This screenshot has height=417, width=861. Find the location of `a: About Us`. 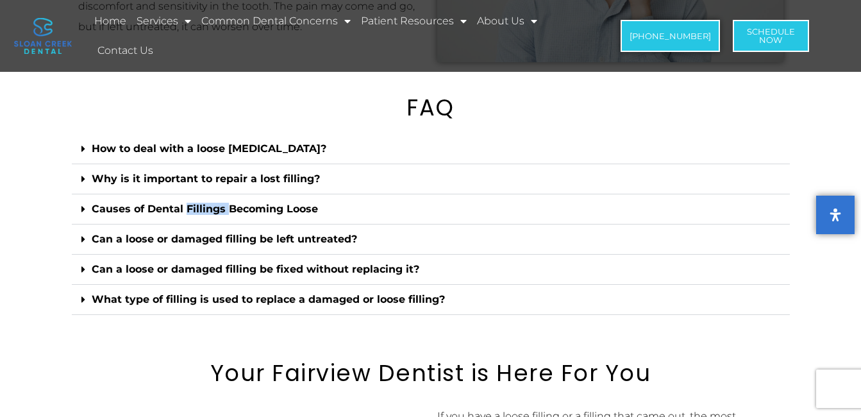

a: About Us is located at coordinates (507, 21).